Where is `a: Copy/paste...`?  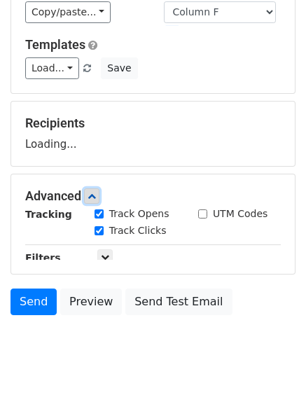 a: Copy/paste... is located at coordinates (68, 12).